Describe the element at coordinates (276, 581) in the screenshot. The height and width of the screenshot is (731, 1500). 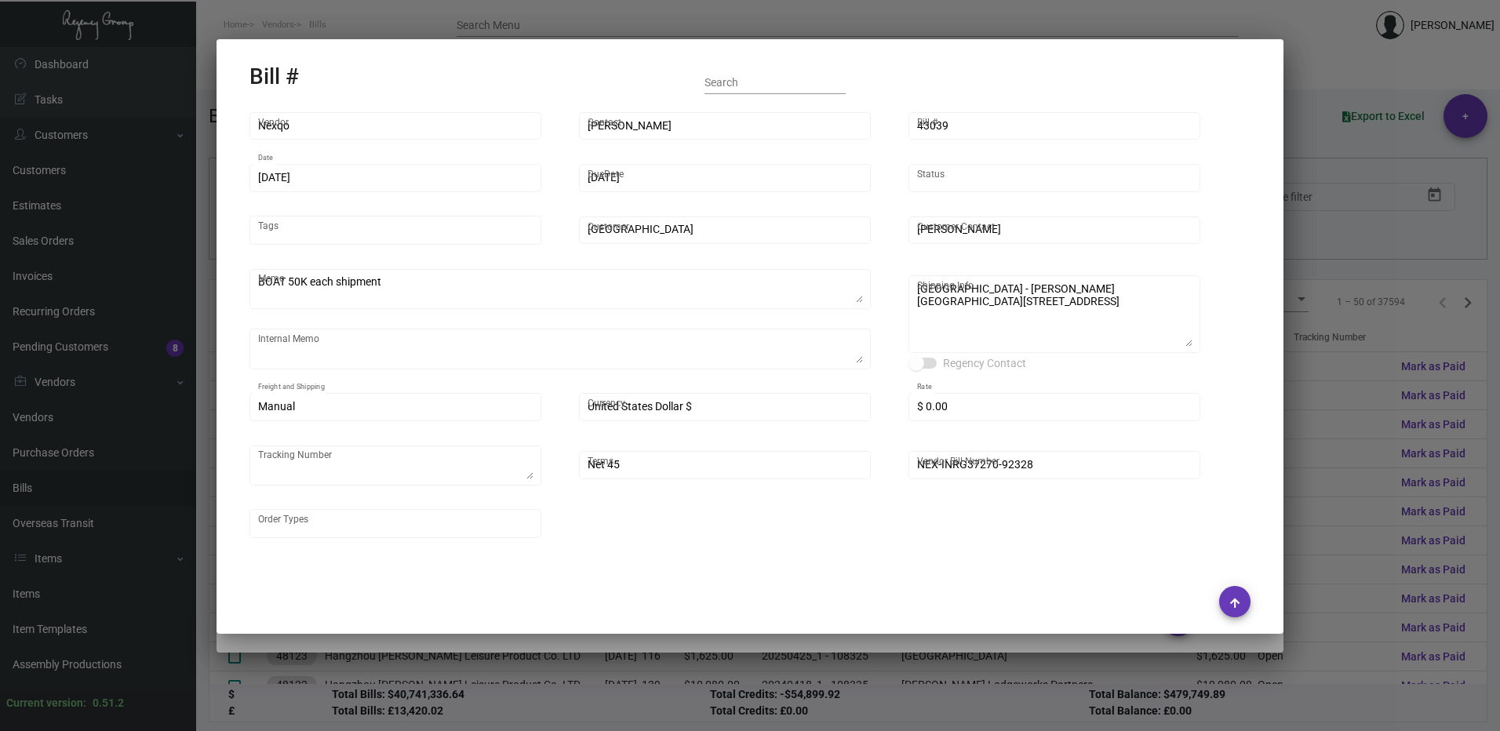
I see `div: Items` at that location.